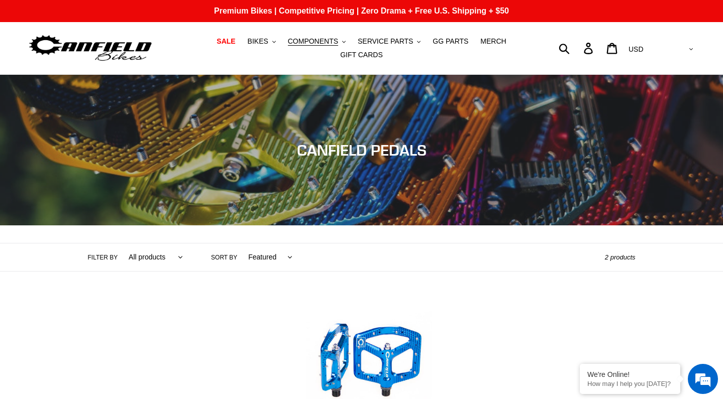  I want to click on a: MERCH, so click(493, 41).